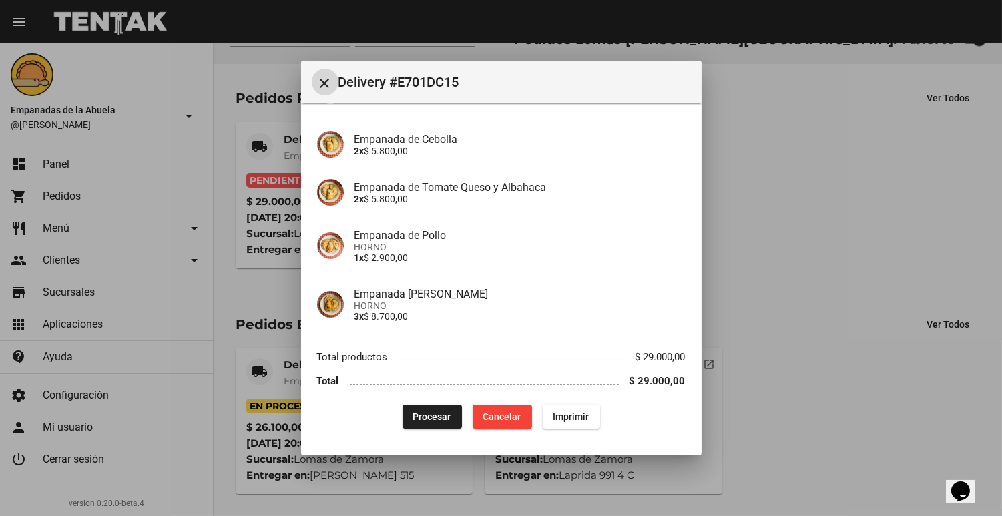  Describe the element at coordinates (571, 417) in the screenshot. I see `button: Imprimir` at that location.